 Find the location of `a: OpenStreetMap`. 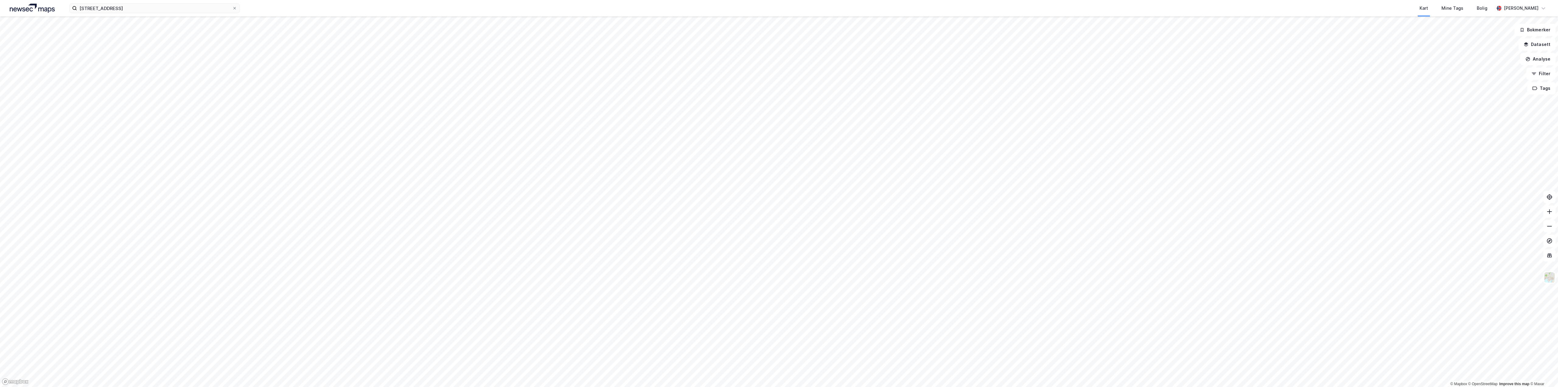

a: OpenStreetMap is located at coordinates (1483, 384).